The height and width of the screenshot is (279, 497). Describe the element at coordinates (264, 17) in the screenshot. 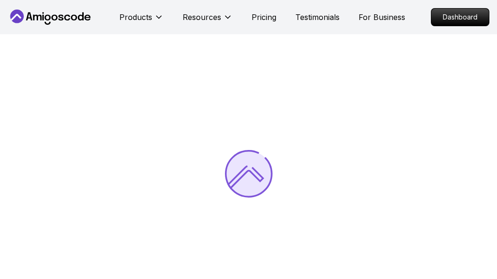

I see `a: Pricing` at that location.